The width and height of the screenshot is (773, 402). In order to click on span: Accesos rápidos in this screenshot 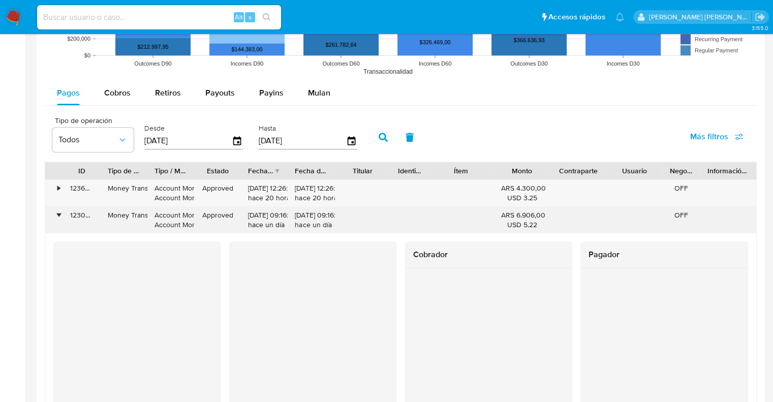, I will do `click(577, 17)`.